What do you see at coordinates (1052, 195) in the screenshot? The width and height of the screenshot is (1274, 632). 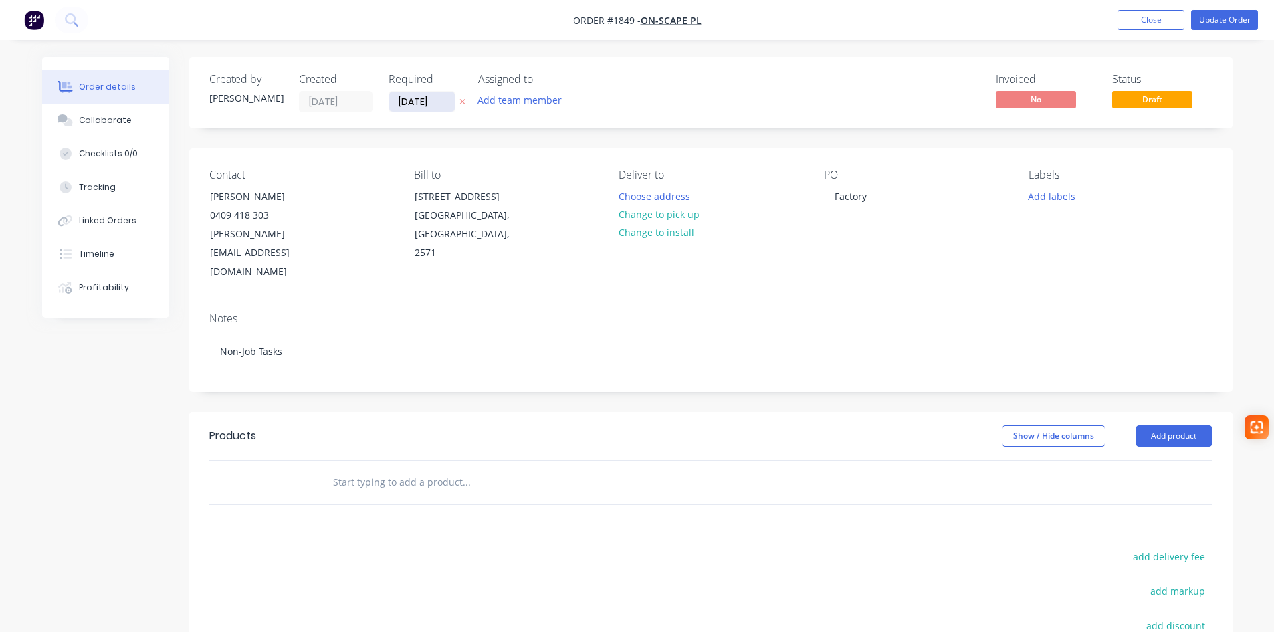 I see `button: Add labels` at bounding box center [1052, 195].